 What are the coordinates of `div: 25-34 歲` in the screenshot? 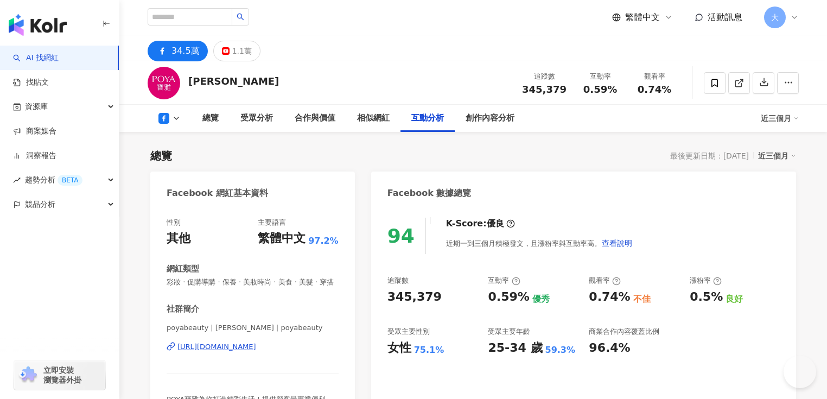 It's located at (515, 348).